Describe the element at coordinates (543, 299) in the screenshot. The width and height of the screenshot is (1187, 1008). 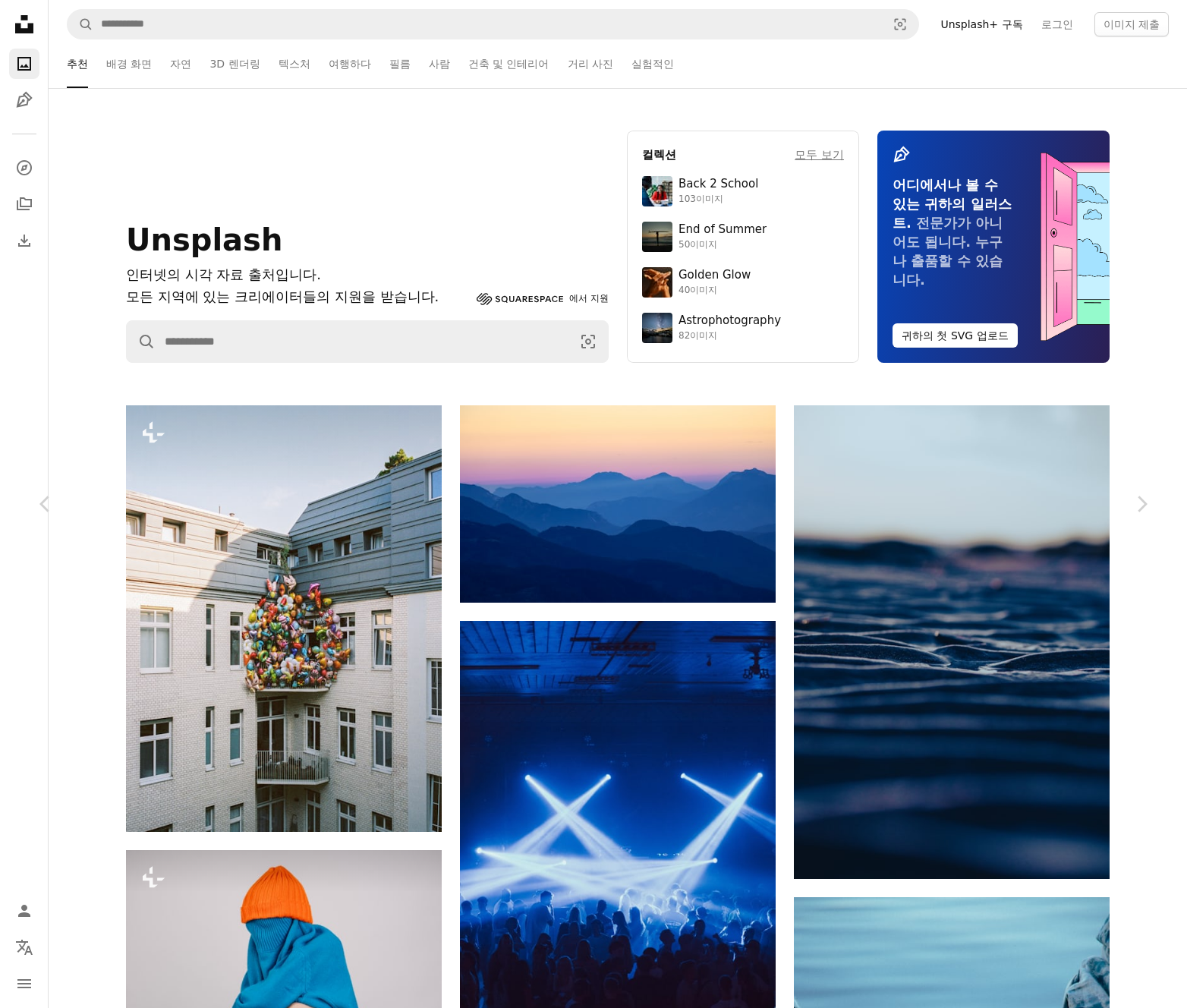
I see `a: 에서 지원` at that location.